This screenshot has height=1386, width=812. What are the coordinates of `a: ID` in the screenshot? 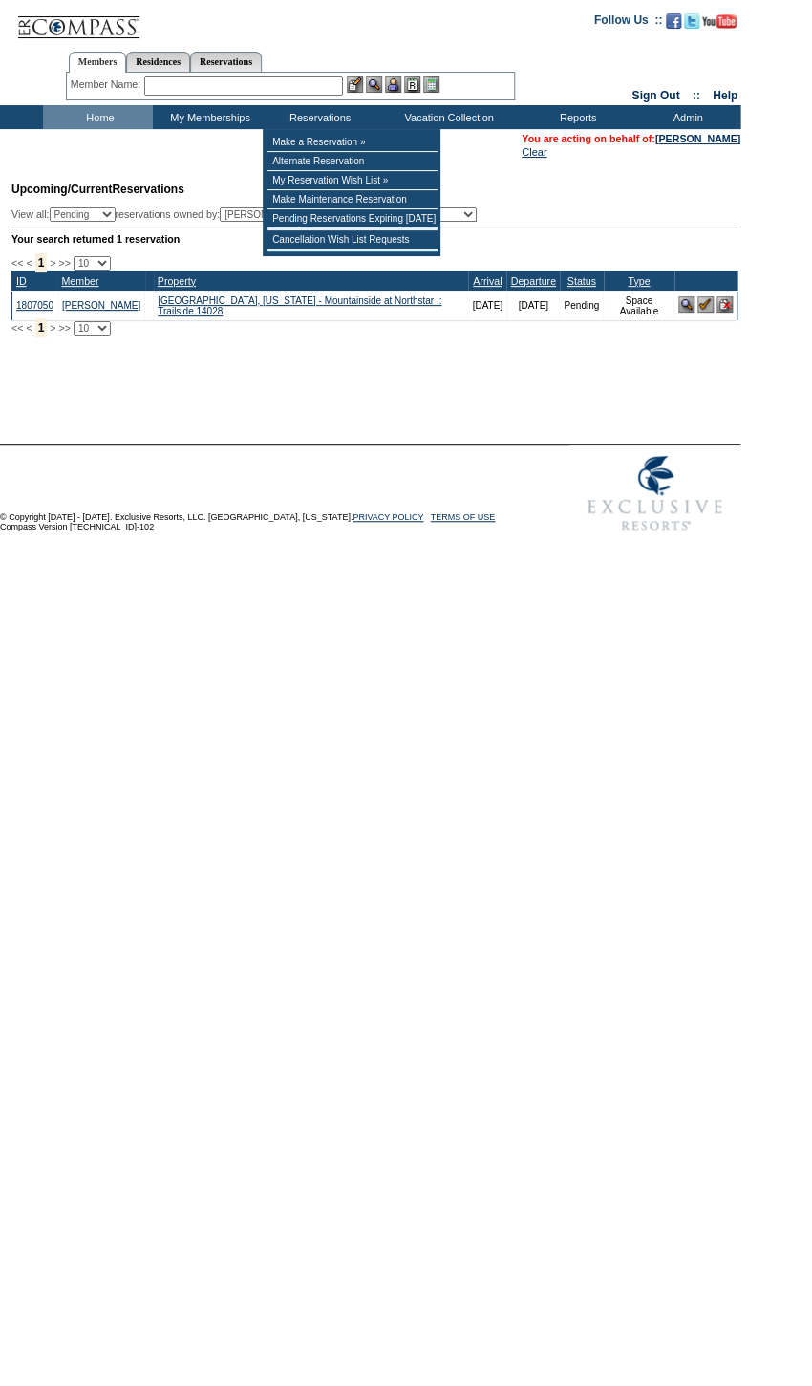 It's located at (21, 281).